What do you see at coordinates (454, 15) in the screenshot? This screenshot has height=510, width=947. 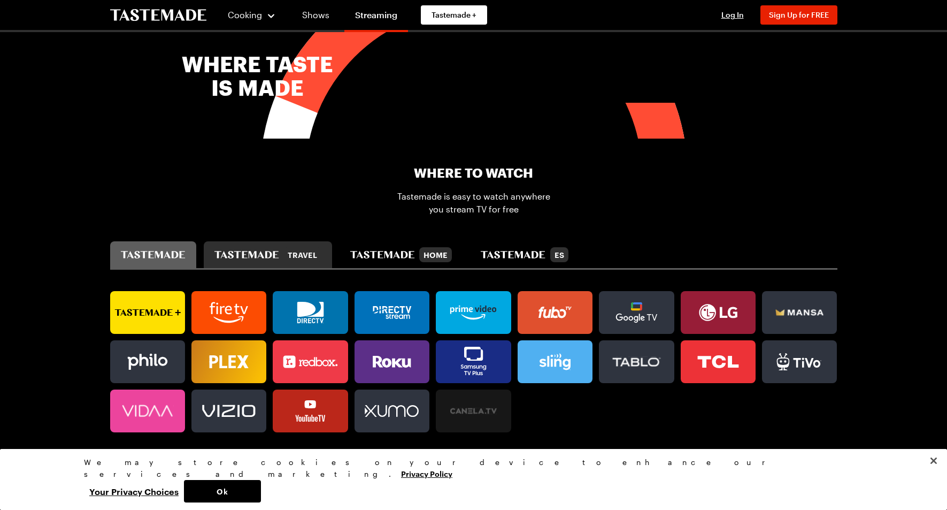 I see `span: Tastemade +` at bounding box center [454, 15].